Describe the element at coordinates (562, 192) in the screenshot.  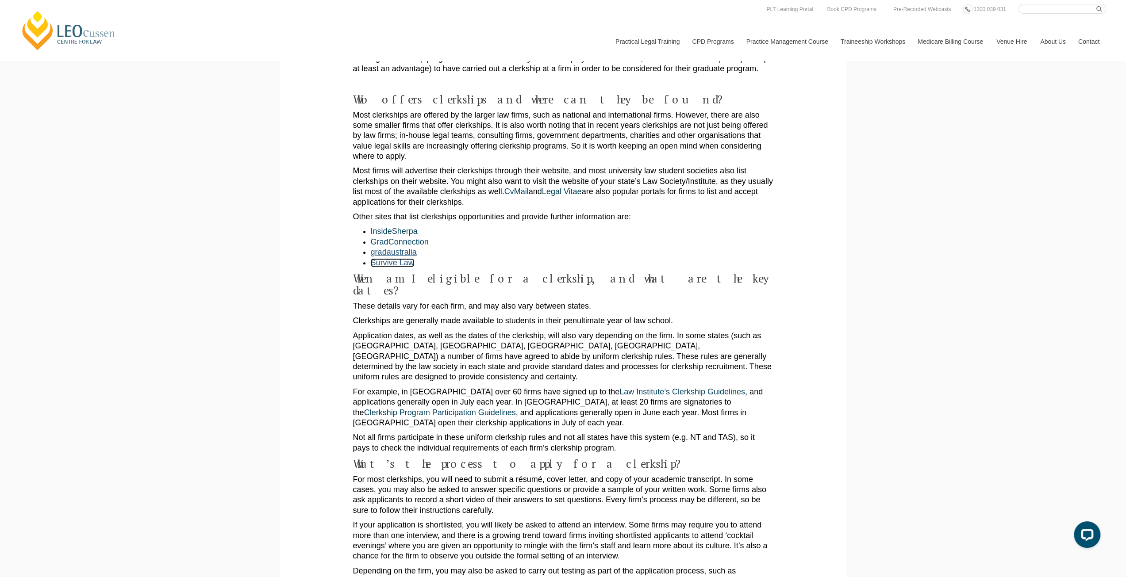
I see `a: Legal Vitae` at that location.